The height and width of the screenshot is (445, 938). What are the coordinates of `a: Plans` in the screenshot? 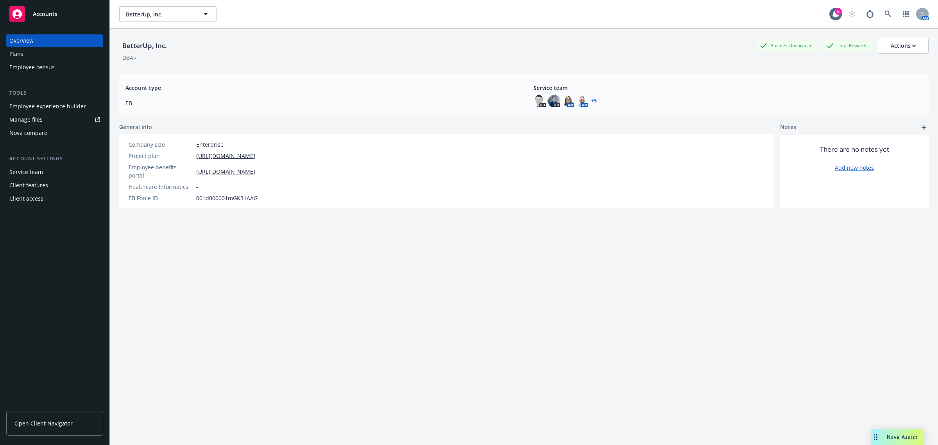 It's located at (55, 54).